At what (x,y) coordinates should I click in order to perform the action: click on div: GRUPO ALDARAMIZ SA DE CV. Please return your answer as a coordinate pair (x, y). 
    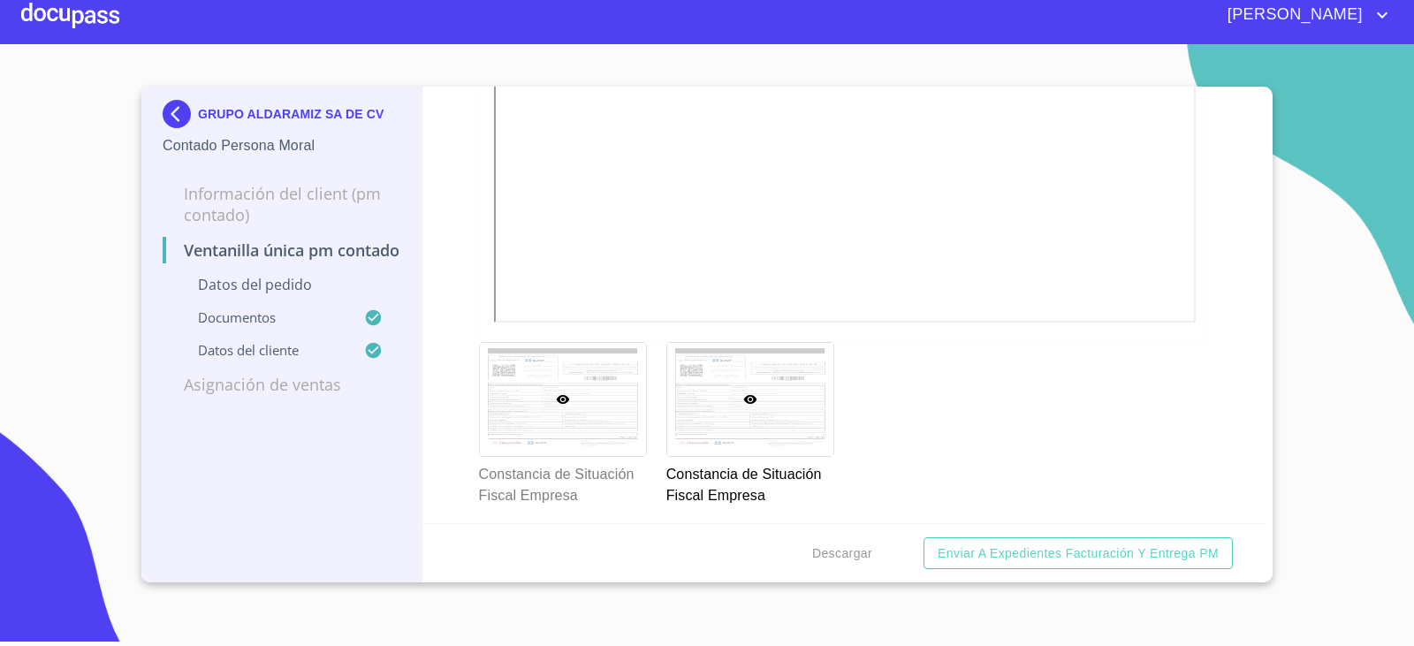
    Looking at the image, I should click on (281, 118).